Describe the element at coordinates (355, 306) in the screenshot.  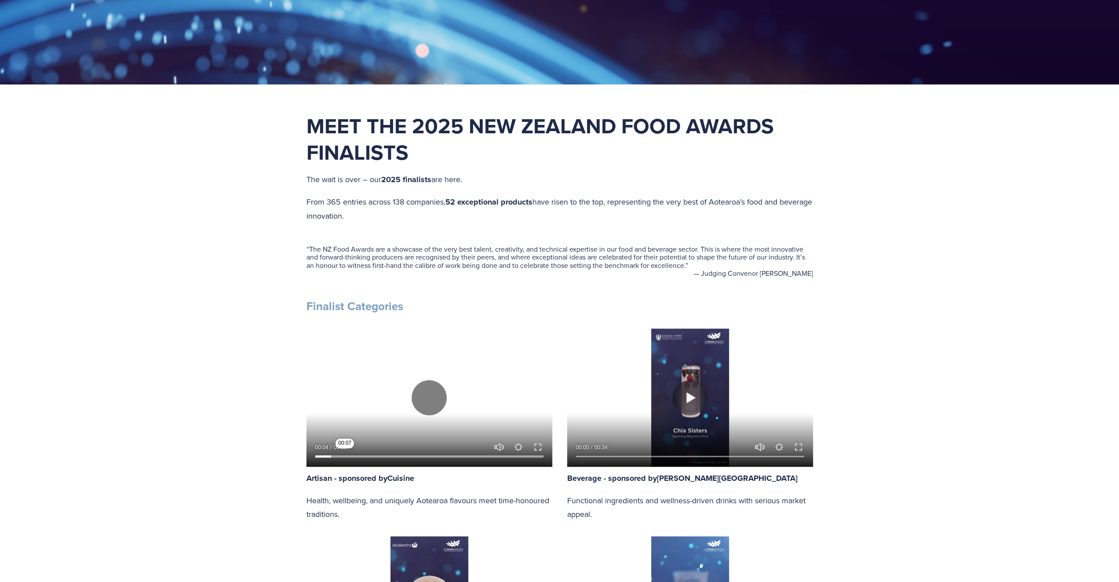
I see `strong: Finalist Categories` at that location.